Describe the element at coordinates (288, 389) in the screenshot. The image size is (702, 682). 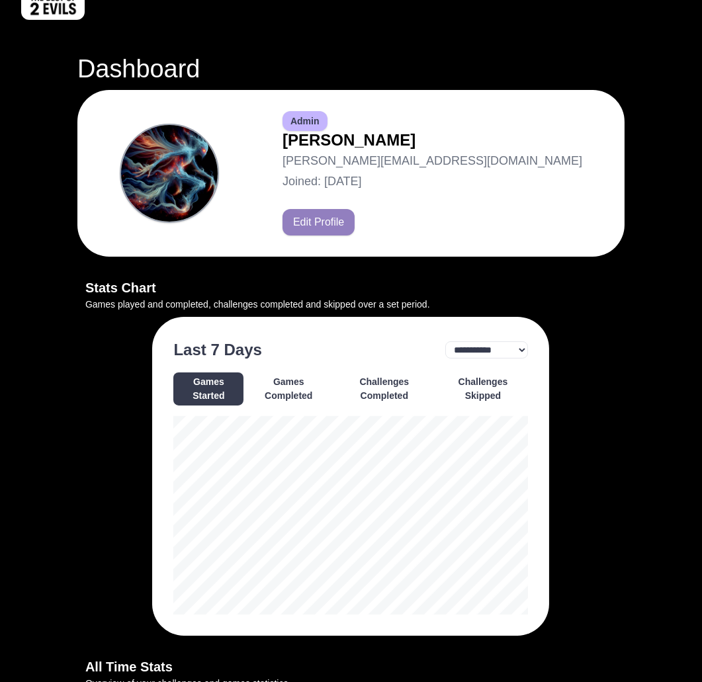
I see `button: Games Completed` at that location.